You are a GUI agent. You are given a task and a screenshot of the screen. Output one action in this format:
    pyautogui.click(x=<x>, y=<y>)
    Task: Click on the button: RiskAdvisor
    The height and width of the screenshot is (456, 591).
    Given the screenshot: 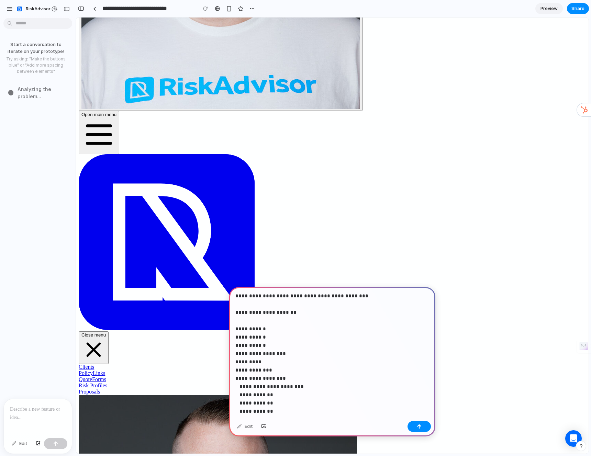 What is the action you would take?
    pyautogui.click(x=37, y=9)
    